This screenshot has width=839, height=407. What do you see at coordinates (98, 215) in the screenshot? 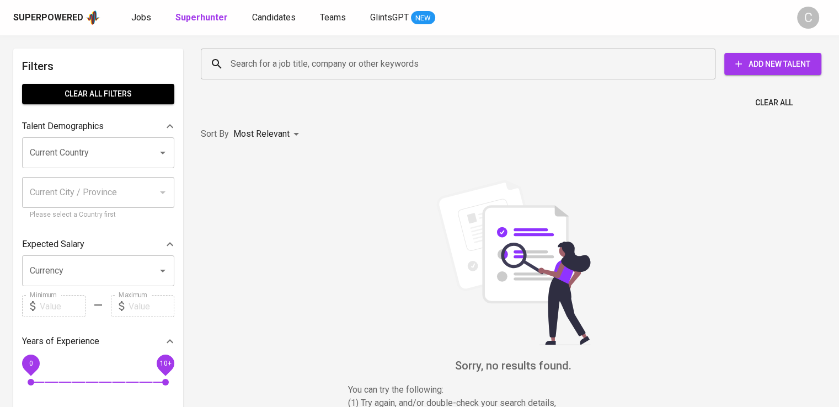
I see `p: Please select a Country first` at bounding box center [98, 215].